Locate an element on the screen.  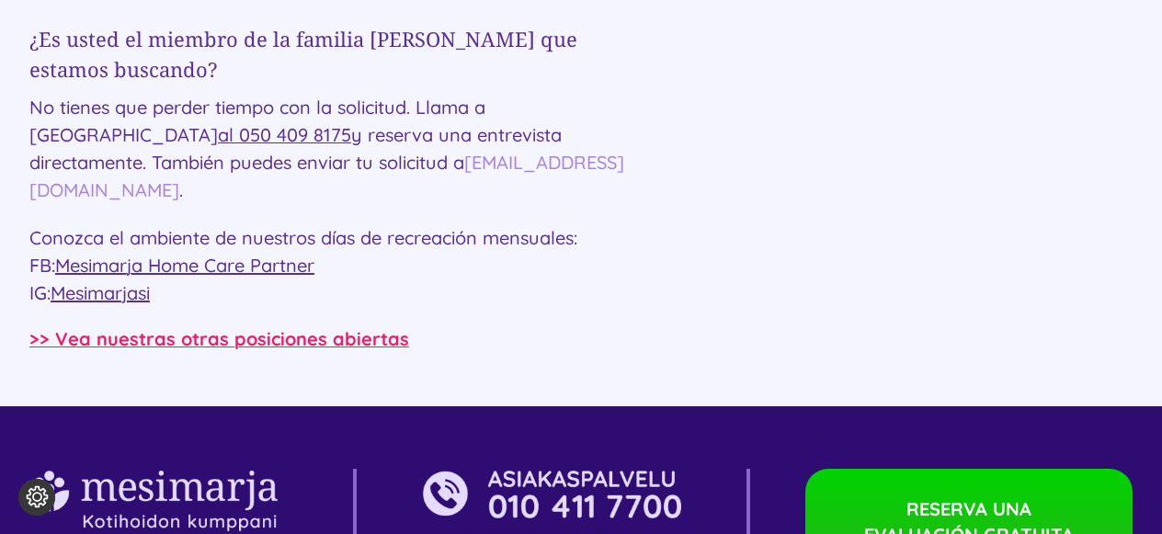
a: >> Vea nuestras otras posiciones abiertas is located at coordinates (219, 338).